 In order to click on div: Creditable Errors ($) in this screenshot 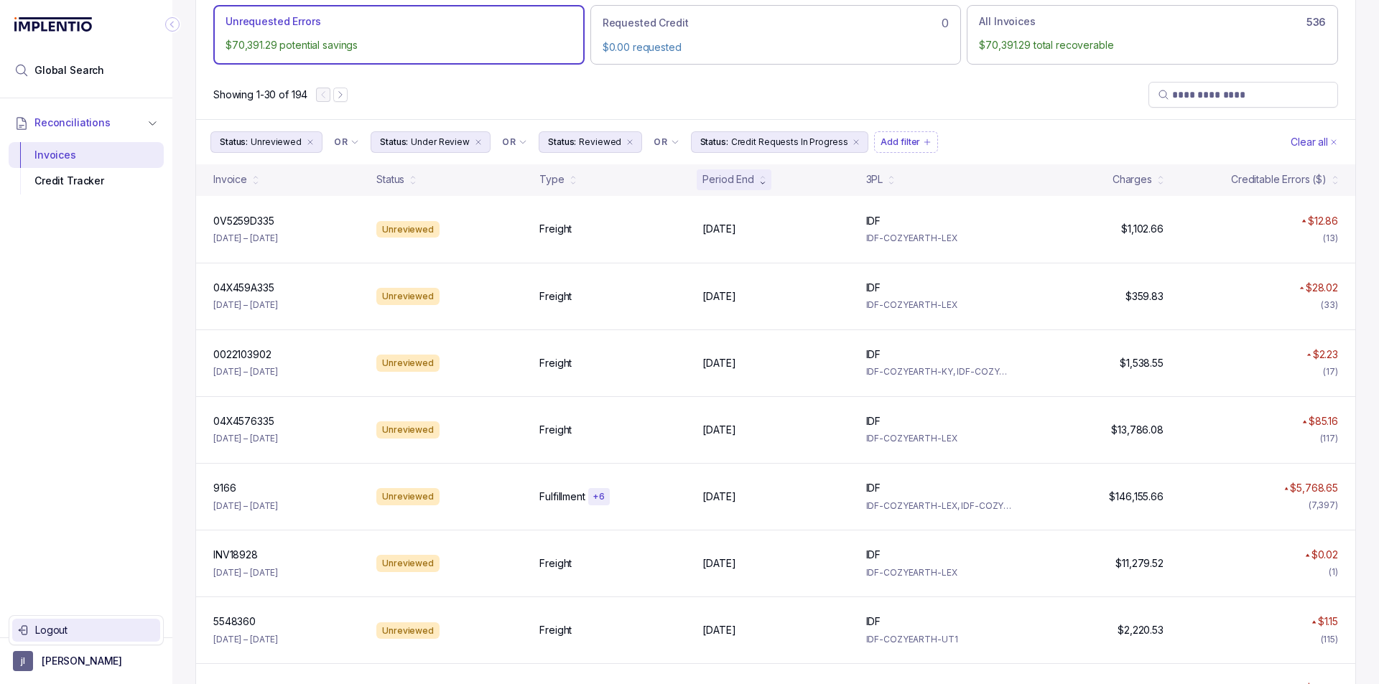, I will do `click(1278, 180)`.